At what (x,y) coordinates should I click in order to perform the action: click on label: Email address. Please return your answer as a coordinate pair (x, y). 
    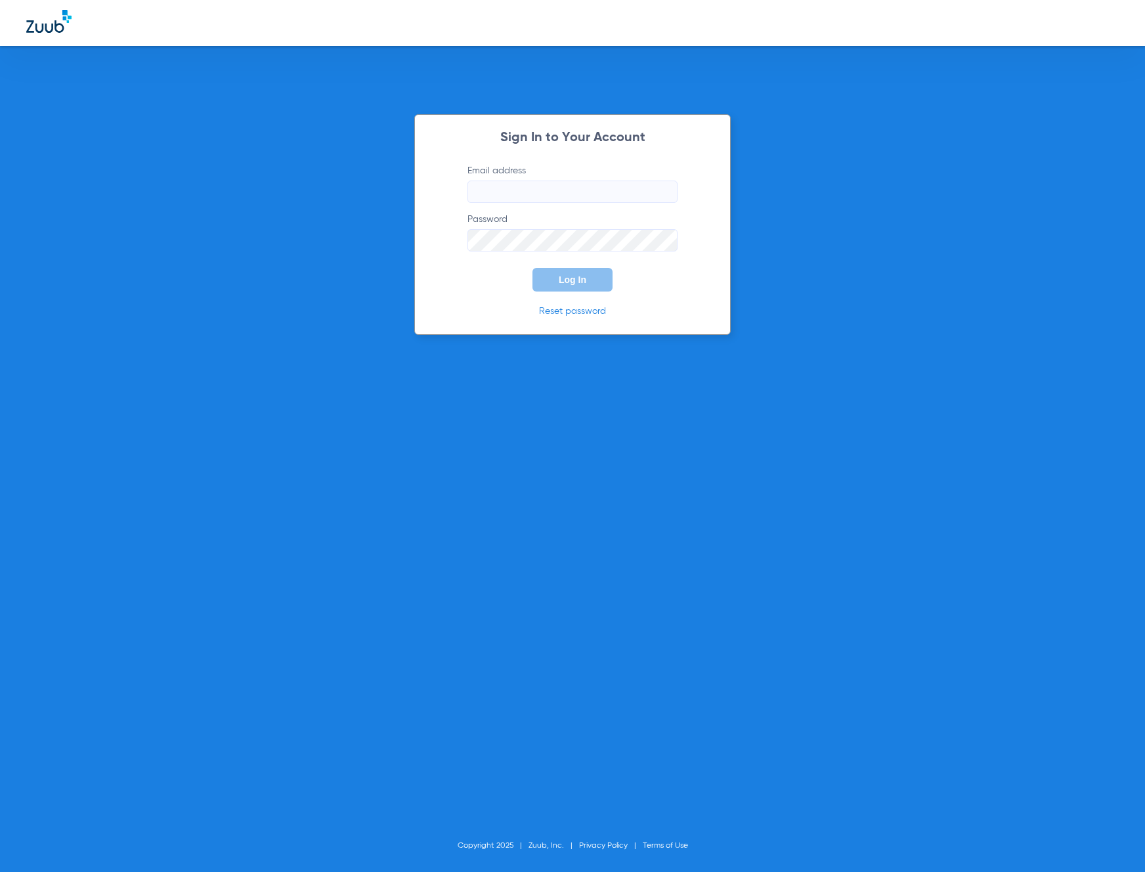
    Looking at the image, I should click on (572, 183).